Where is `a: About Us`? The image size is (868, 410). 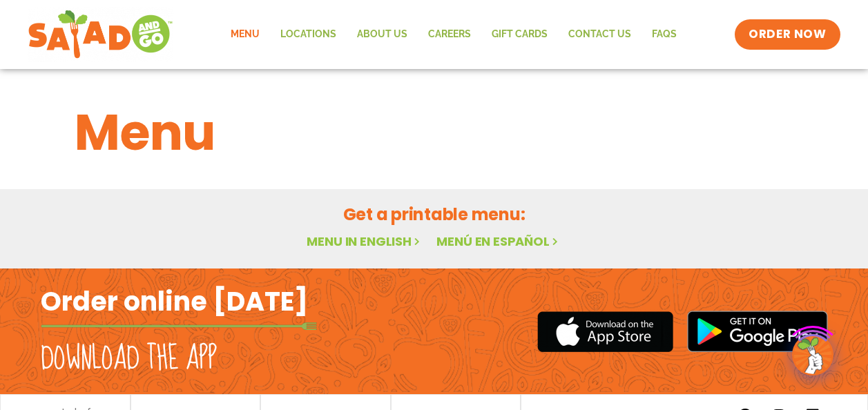
a: About Us is located at coordinates (382, 35).